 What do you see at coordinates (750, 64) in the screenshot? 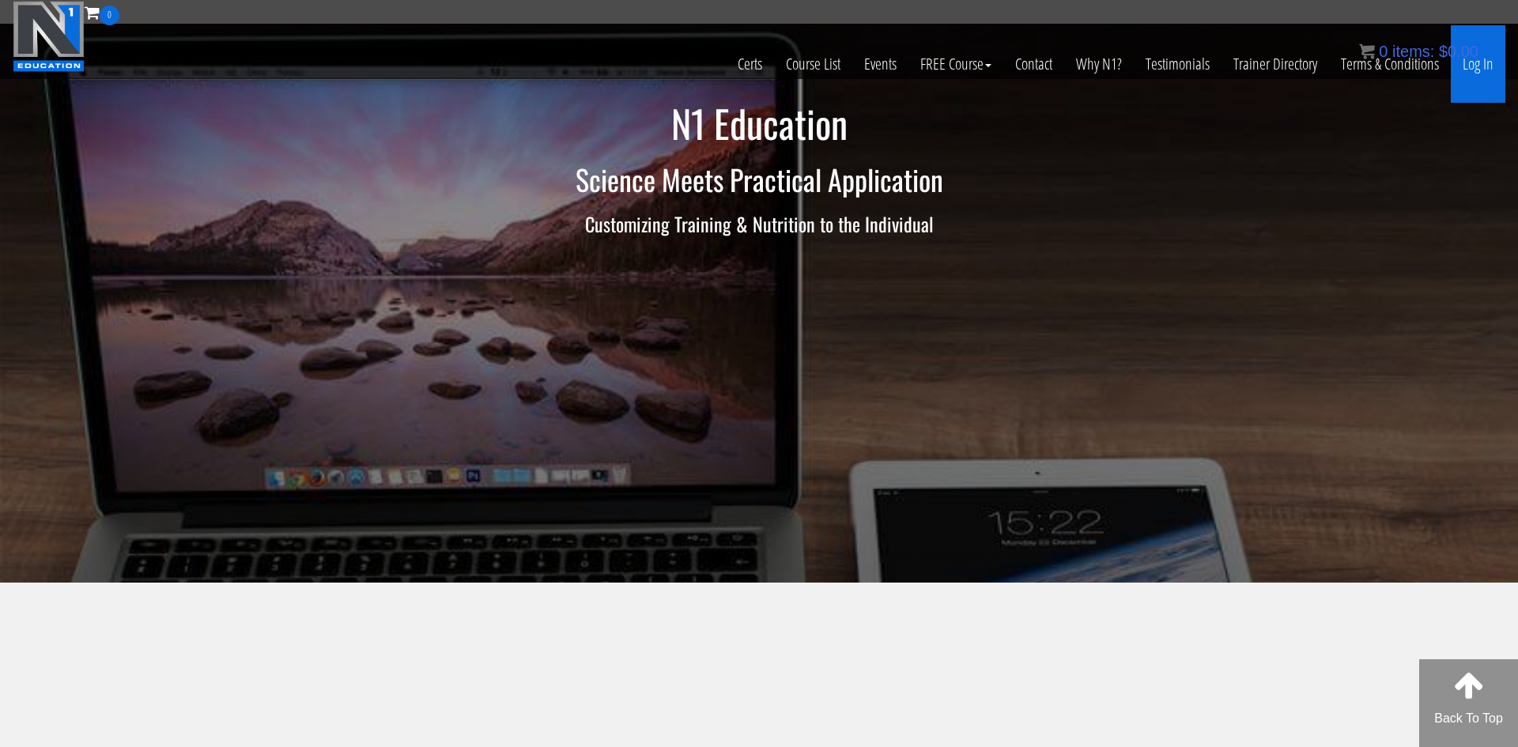
I see `a: Certs` at bounding box center [750, 64].